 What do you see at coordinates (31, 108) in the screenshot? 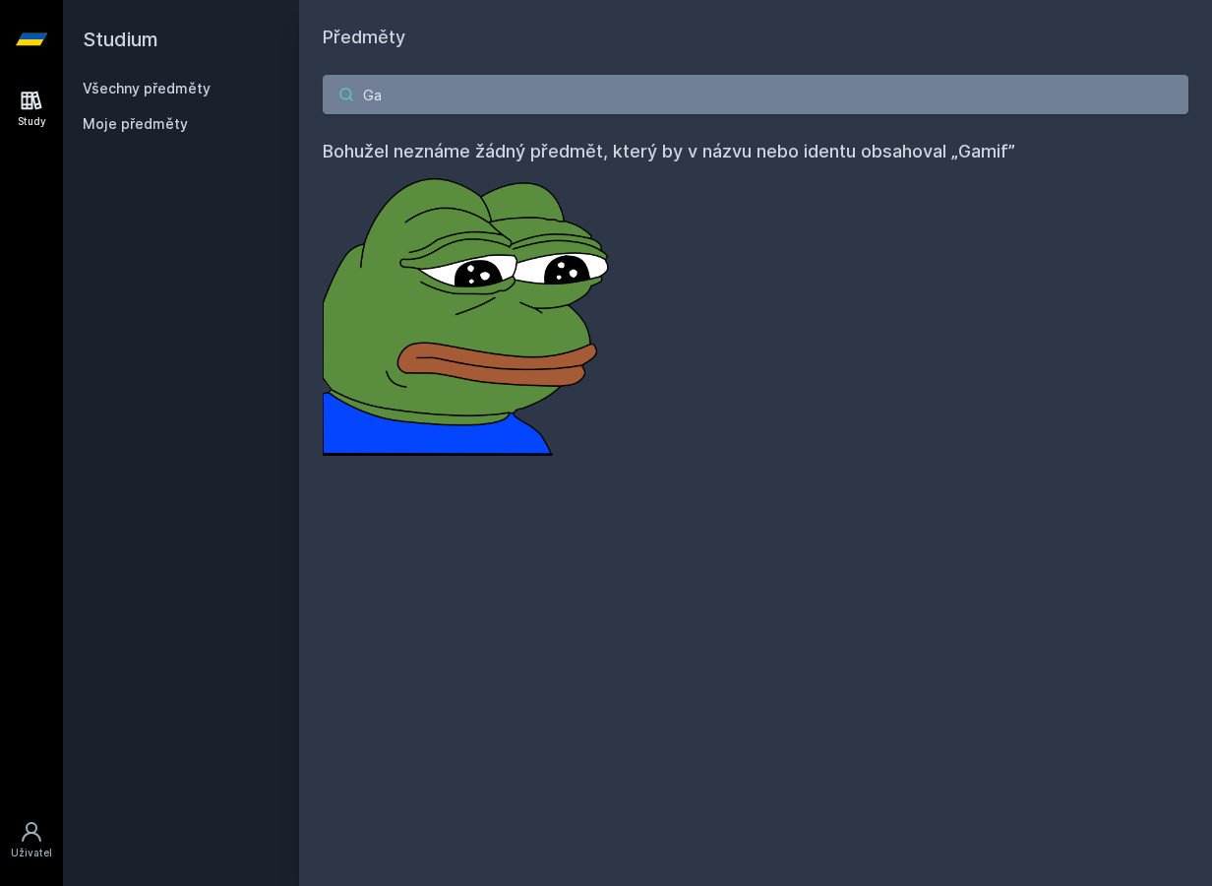
I see `a: Study` at bounding box center [31, 108].